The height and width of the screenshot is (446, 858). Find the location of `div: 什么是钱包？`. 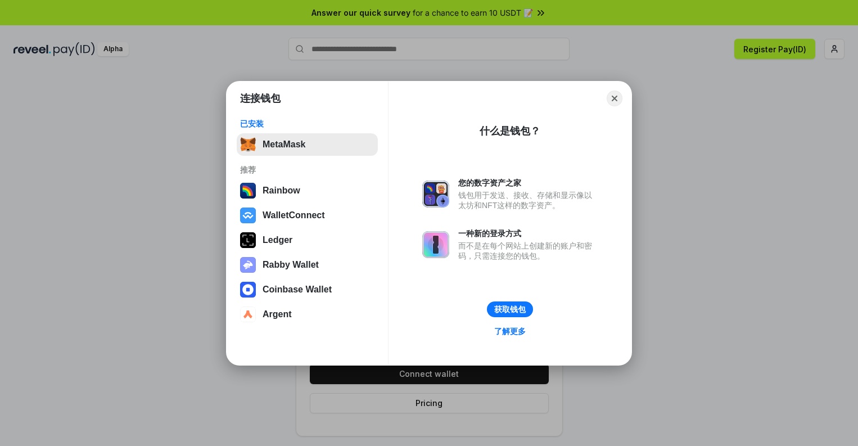

div: 什么是钱包？ is located at coordinates (510, 131).